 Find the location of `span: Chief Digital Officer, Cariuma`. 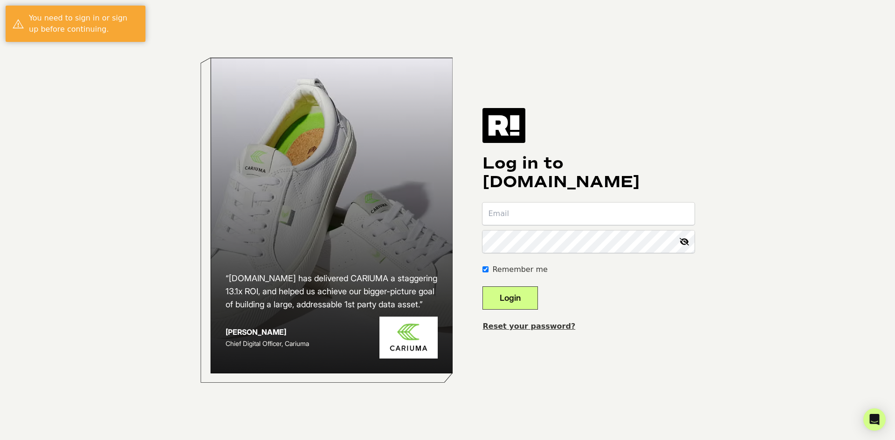

span: Chief Digital Officer, Cariuma is located at coordinates (267, 343).